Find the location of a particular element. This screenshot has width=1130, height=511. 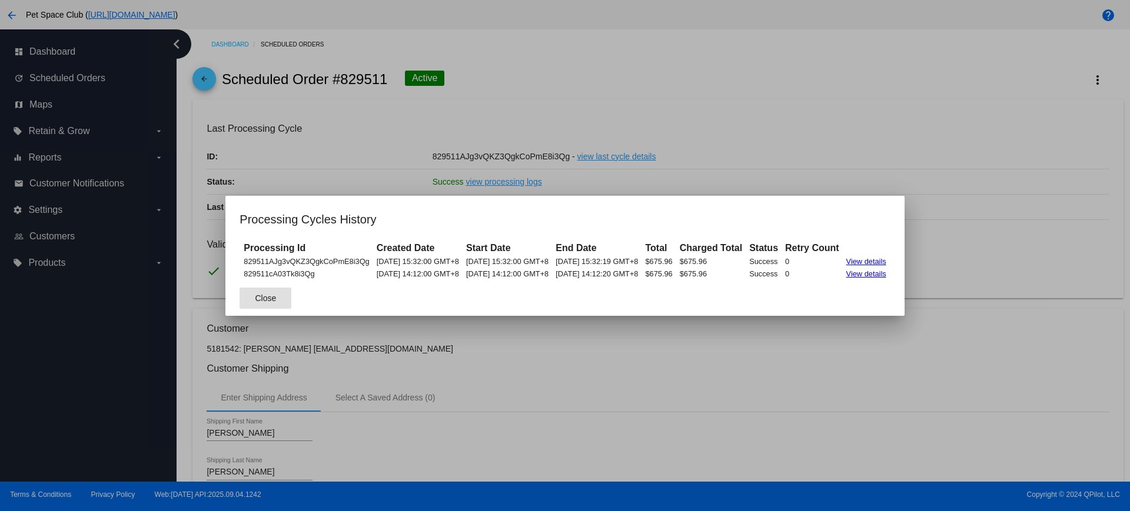

th: Processing Id is located at coordinates (306, 248).